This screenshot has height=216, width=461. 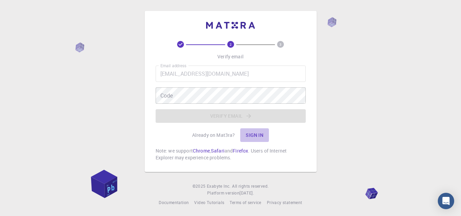 What do you see at coordinates (246, 203) in the screenshot?
I see `a: Terms of service` at bounding box center [246, 203].